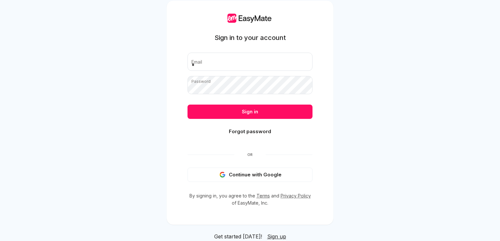  What do you see at coordinates (277, 237) in the screenshot?
I see `span: Sign up` at bounding box center [277, 237].